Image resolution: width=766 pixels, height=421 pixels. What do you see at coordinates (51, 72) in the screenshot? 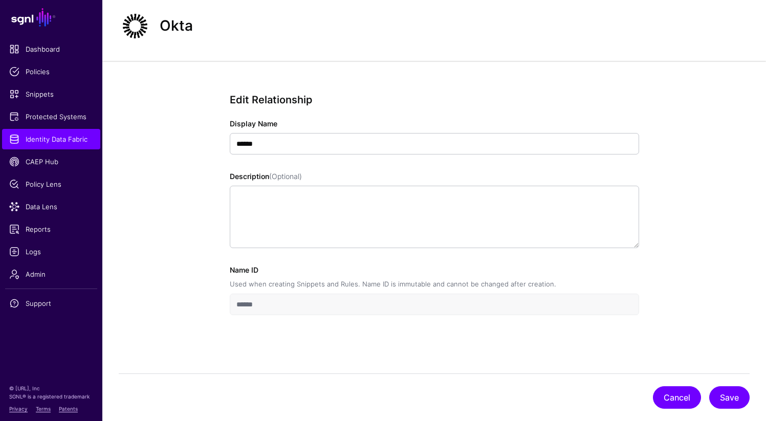
I see `a: Policies` at bounding box center [51, 72].